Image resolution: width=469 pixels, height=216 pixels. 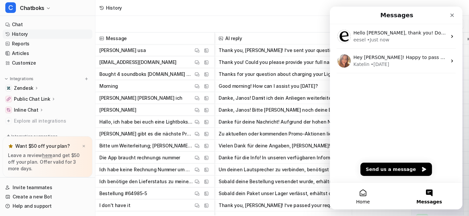 I want to click on p: Zendesk, so click(x=24, y=88).